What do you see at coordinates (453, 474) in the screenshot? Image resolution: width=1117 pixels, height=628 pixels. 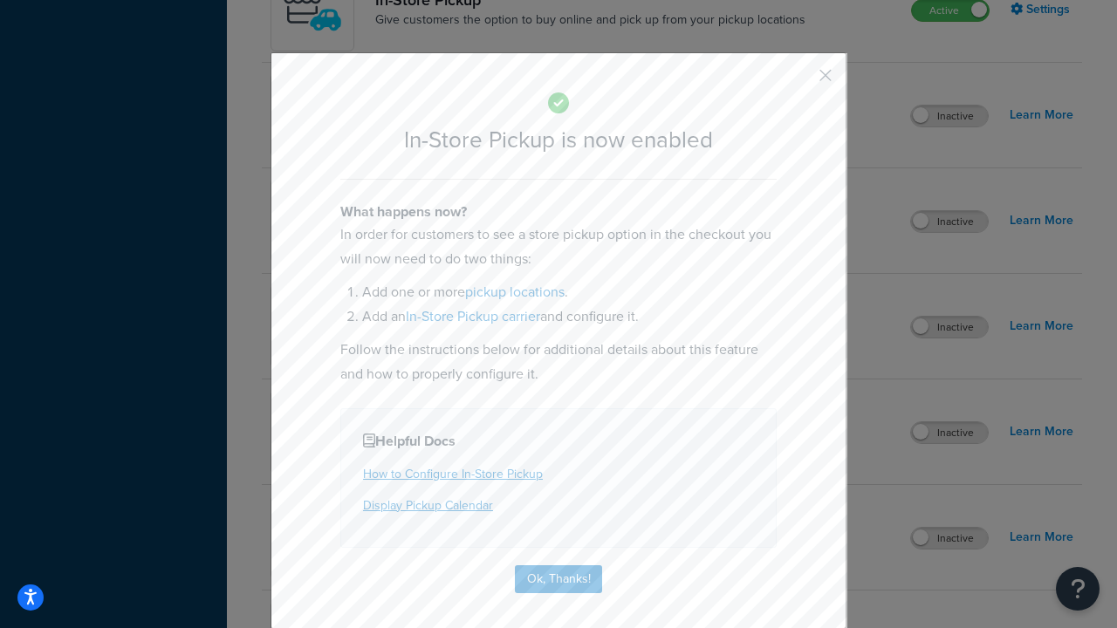 I see `a: How to Configure In-Store Pickup` at bounding box center [453, 474].